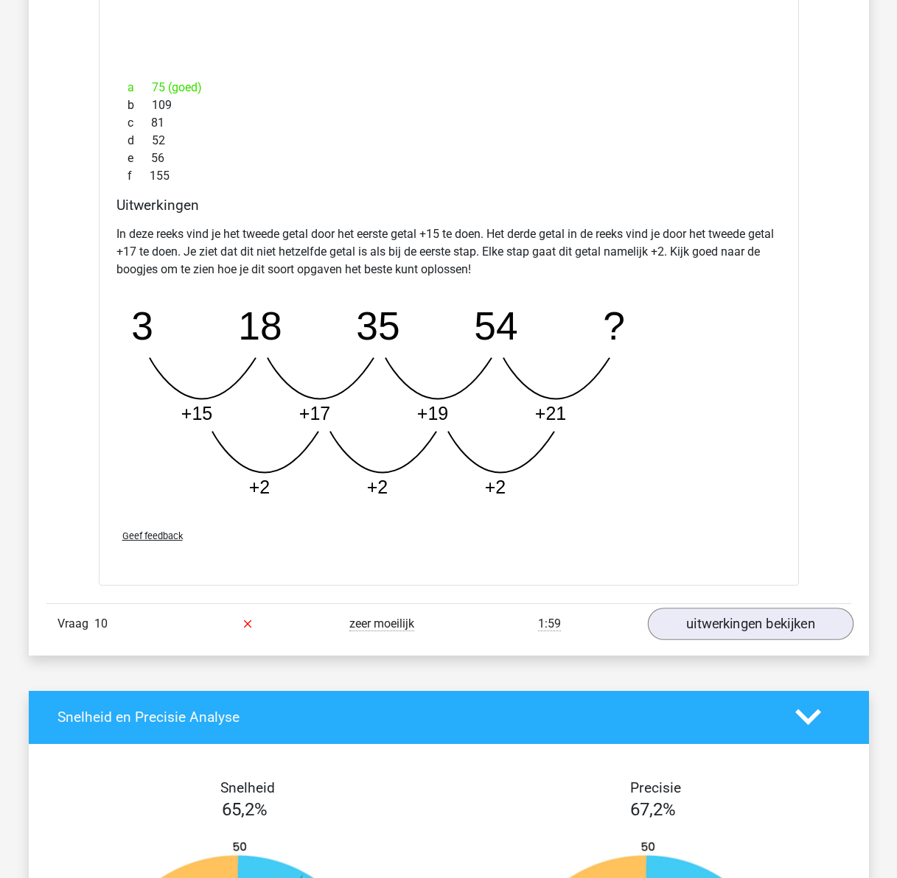 This screenshot has height=878, width=897. I want to click on div: 109, so click(449, 105).